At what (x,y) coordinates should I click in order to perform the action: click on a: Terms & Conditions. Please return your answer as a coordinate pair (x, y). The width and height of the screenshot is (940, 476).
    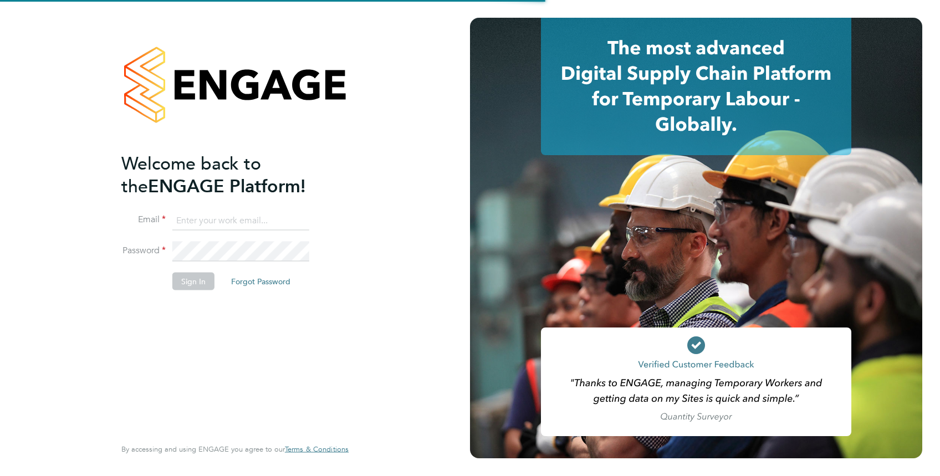
    Looking at the image, I should click on (316, 449).